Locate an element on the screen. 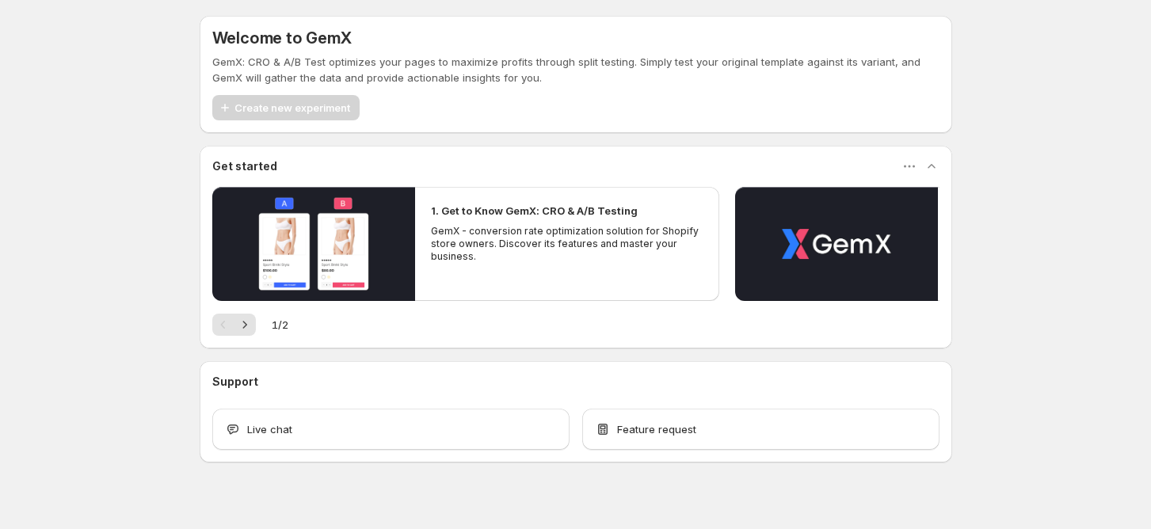 This screenshot has width=1151, height=529. p: GemX - conversion rate optimization solution for Shopify store owners. Discover its features and ... is located at coordinates (567, 244).